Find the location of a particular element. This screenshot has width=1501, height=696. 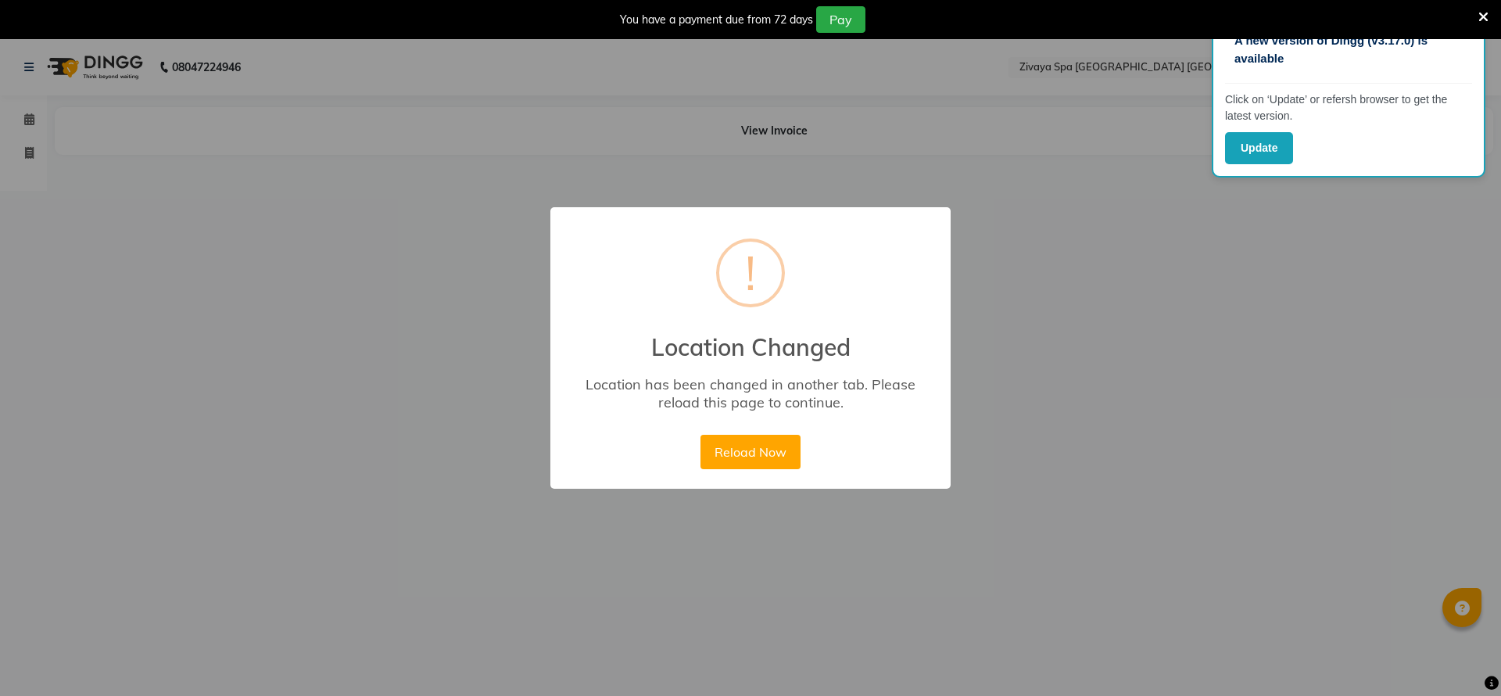

button: Update is located at coordinates (1258, 148).